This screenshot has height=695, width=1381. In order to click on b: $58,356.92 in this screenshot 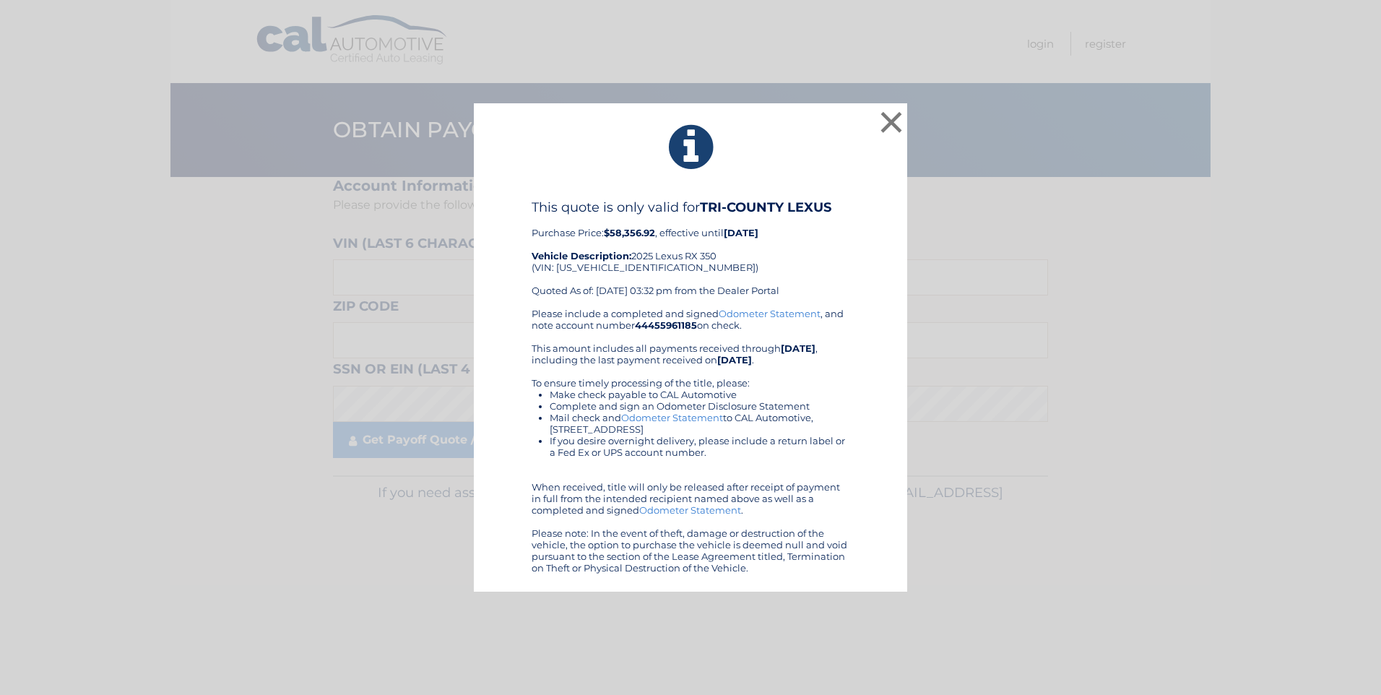, I will do `click(629, 233)`.